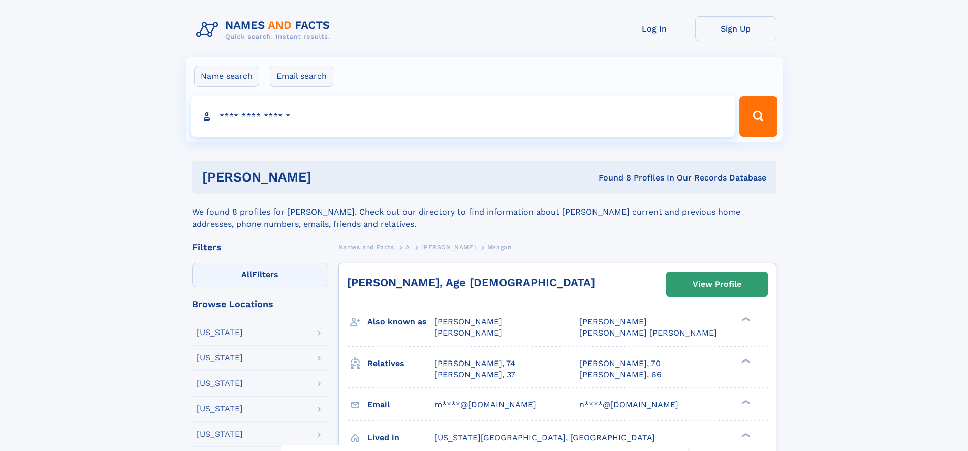 The image size is (968, 451). I want to click on label: Name search, so click(227, 76).